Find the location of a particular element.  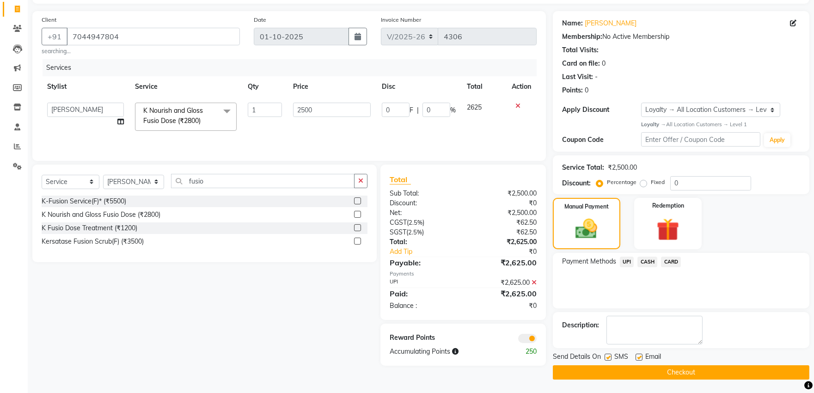

span: SMS is located at coordinates (621, 357).